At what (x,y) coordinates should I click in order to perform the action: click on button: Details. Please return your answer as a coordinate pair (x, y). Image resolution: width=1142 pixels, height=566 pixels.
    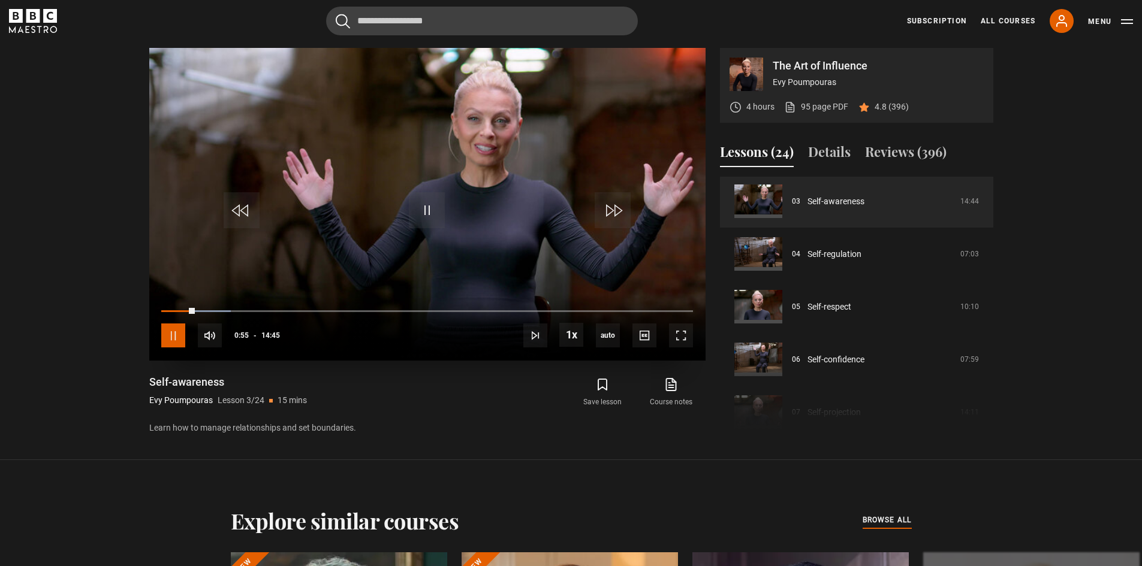
    Looking at the image, I should click on (829, 155).